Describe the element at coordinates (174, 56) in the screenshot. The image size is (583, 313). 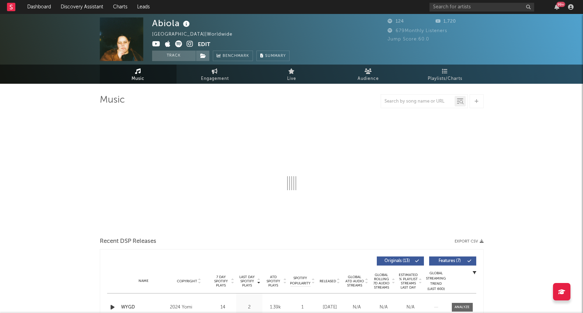
I see `button: Track` at that location.